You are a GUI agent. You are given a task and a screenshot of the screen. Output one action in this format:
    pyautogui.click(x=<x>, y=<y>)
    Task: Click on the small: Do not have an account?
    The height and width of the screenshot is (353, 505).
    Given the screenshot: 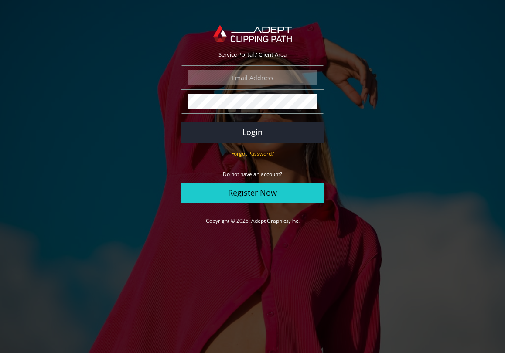 What is the action you would take?
    pyautogui.click(x=252, y=174)
    